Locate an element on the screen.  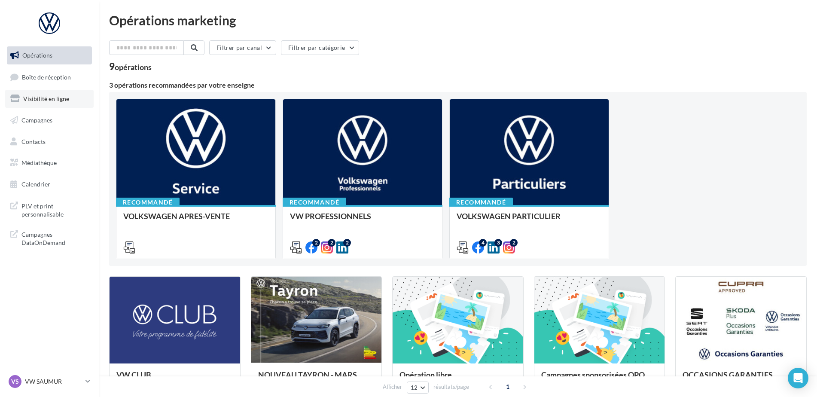
button: 12 is located at coordinates (417, 387).